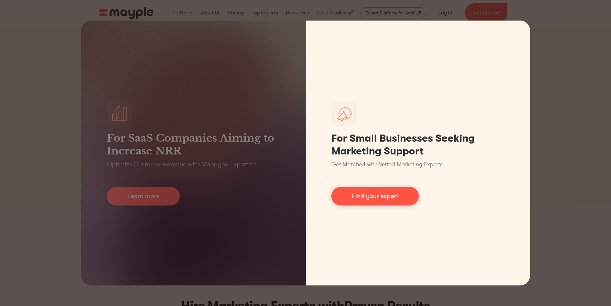 This screenshot has width=611, height=306. Describe the element at coordinates (418, 145) in the screenshot. I see `h1: For Small Businesses Seeking Marketing Support` at that location.